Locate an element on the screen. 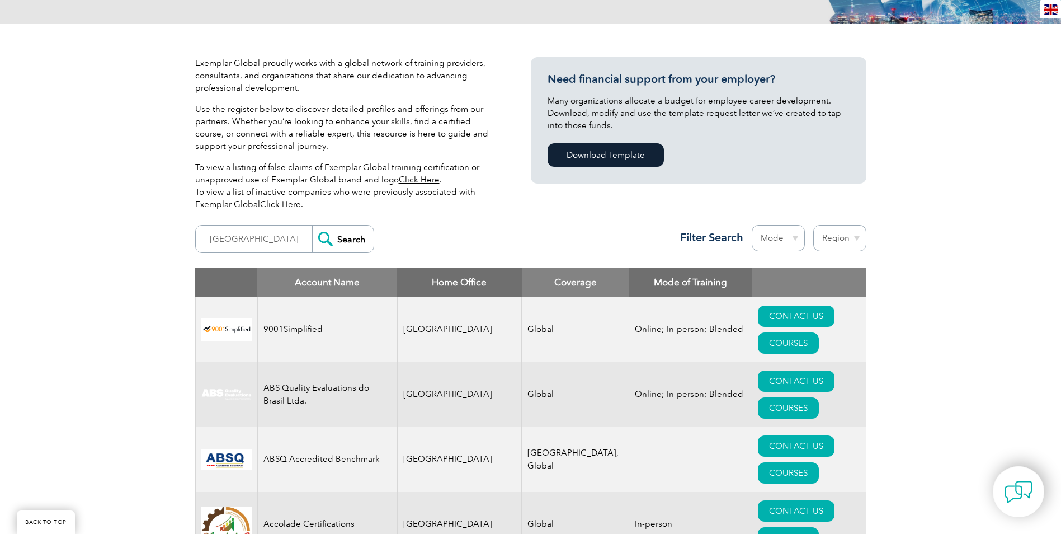 This screenshot has width=1061, height=534. th: Account Name: activate to sort column descending is located at coordinates (327, 282).